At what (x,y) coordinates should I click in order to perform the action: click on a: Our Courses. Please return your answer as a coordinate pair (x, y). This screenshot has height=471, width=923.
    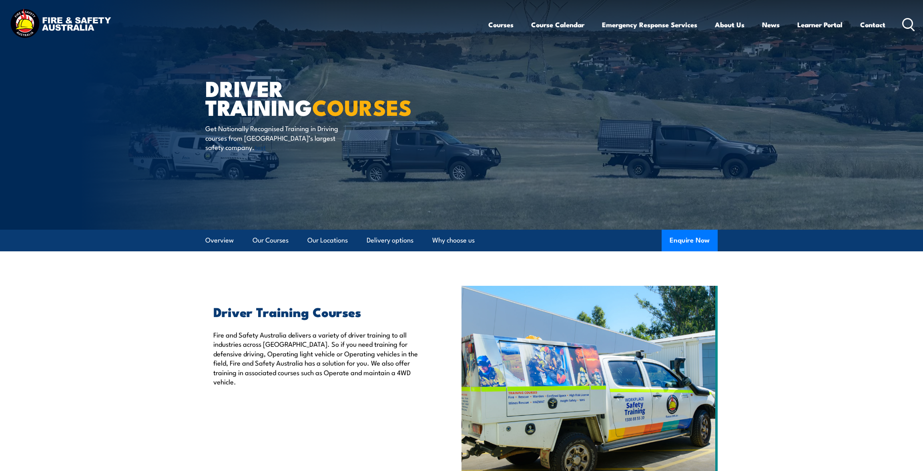
    Looking at the image, I should click on (271, 240).